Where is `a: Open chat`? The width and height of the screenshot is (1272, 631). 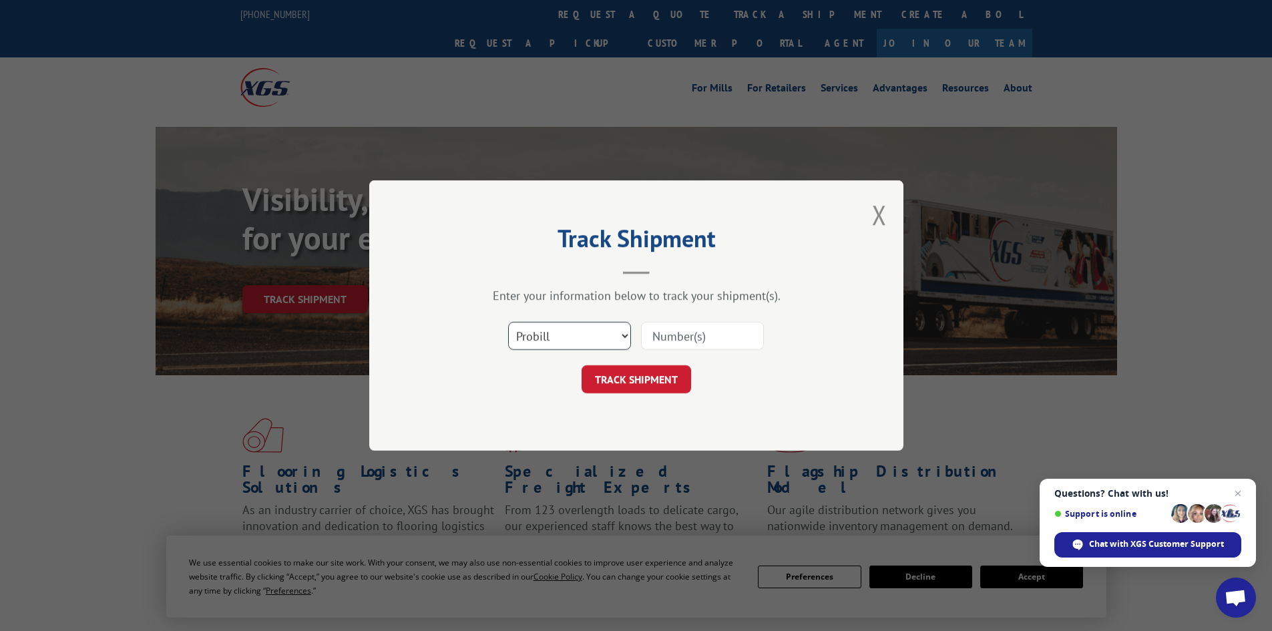 a: Open chat is located at coordinates (1236, 598).